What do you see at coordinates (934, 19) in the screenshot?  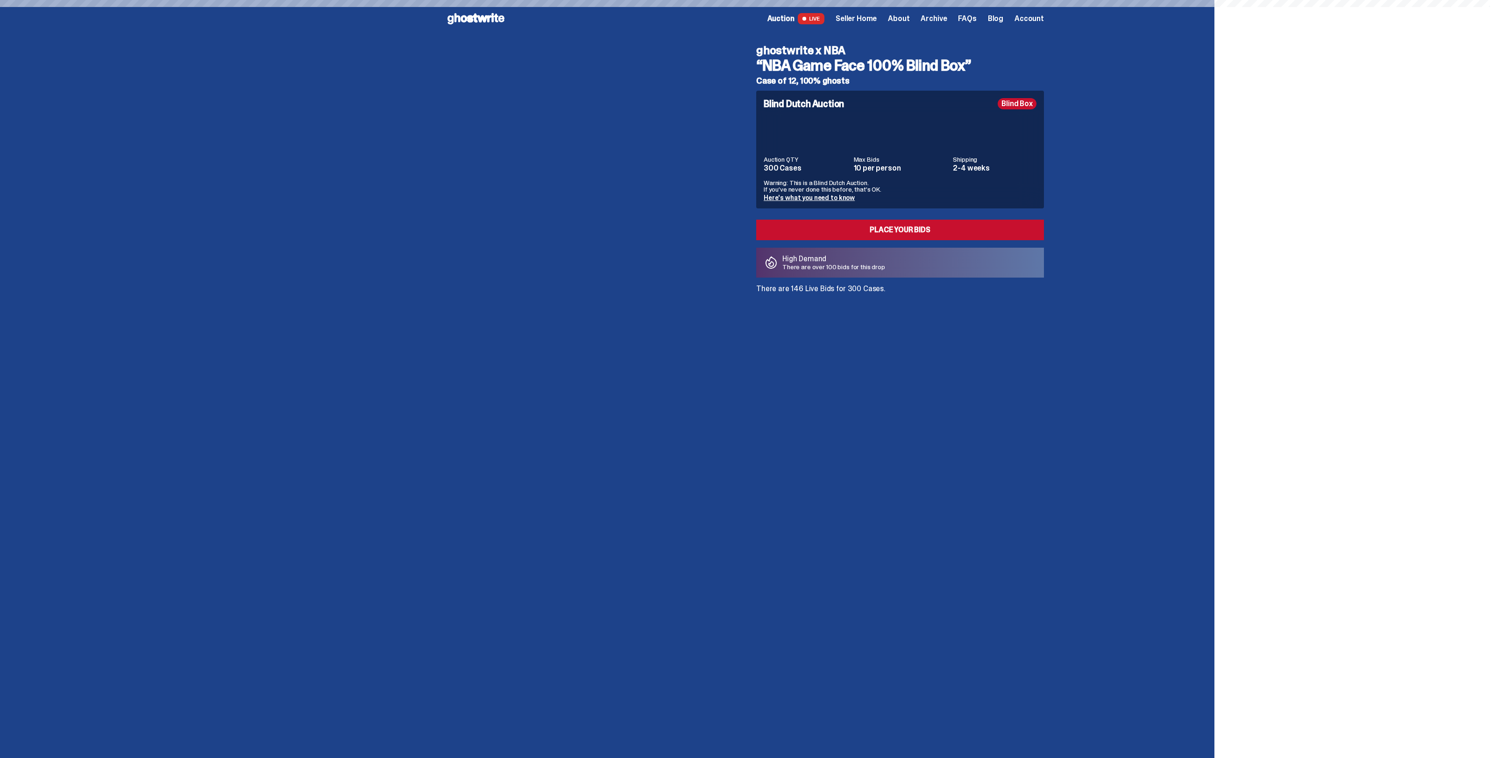 I see `a: Archive` at bounding box center [934, 19].